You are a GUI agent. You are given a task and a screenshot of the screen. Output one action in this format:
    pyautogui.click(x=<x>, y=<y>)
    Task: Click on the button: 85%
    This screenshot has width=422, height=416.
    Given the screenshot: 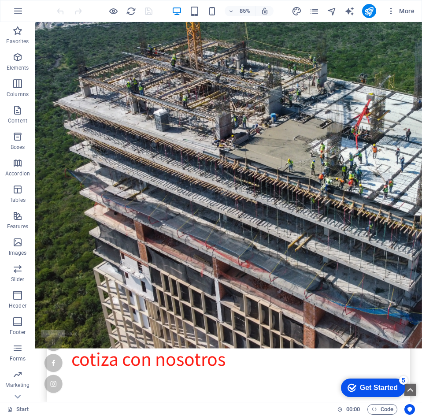 What is the action you would take?
    pyautogui.click(x=240, y=11)
    